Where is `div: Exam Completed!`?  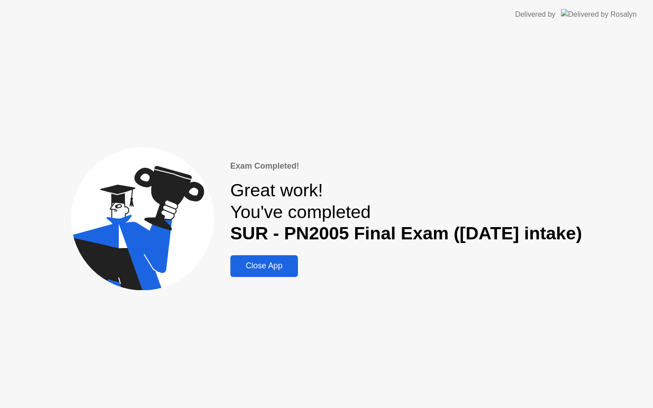 div: Exam Completed! is located at coordinates (406, 166).